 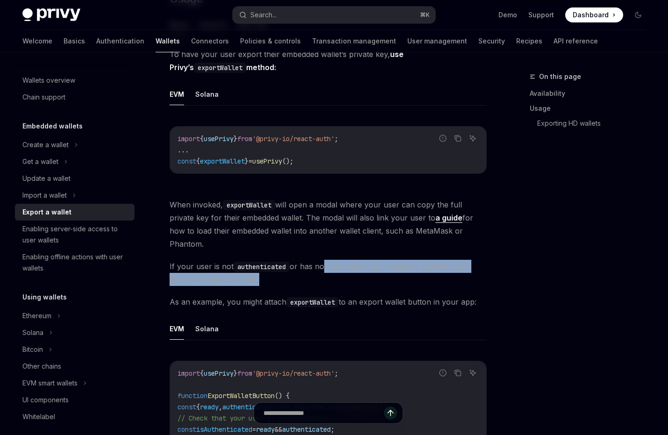 I want to click on code: authenticated, so click(x=262, y=267).